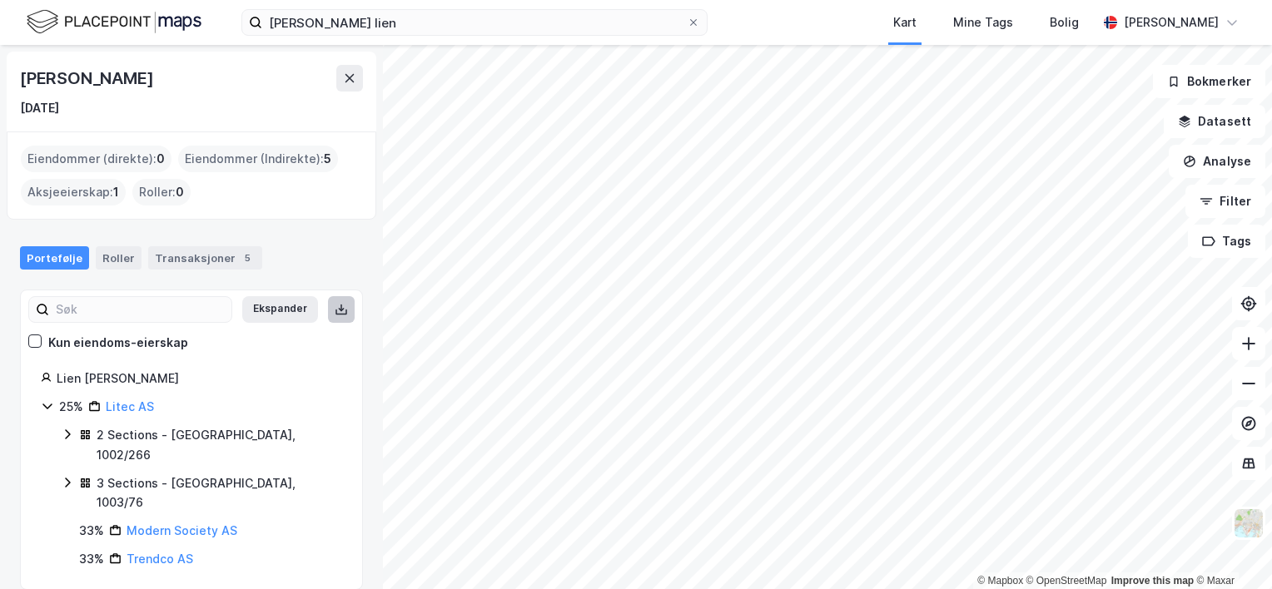  I want to click on div: Transaksjoner, so click(205, 258).